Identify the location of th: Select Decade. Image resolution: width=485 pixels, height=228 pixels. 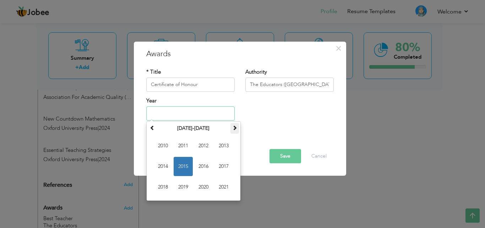
(193, 128).